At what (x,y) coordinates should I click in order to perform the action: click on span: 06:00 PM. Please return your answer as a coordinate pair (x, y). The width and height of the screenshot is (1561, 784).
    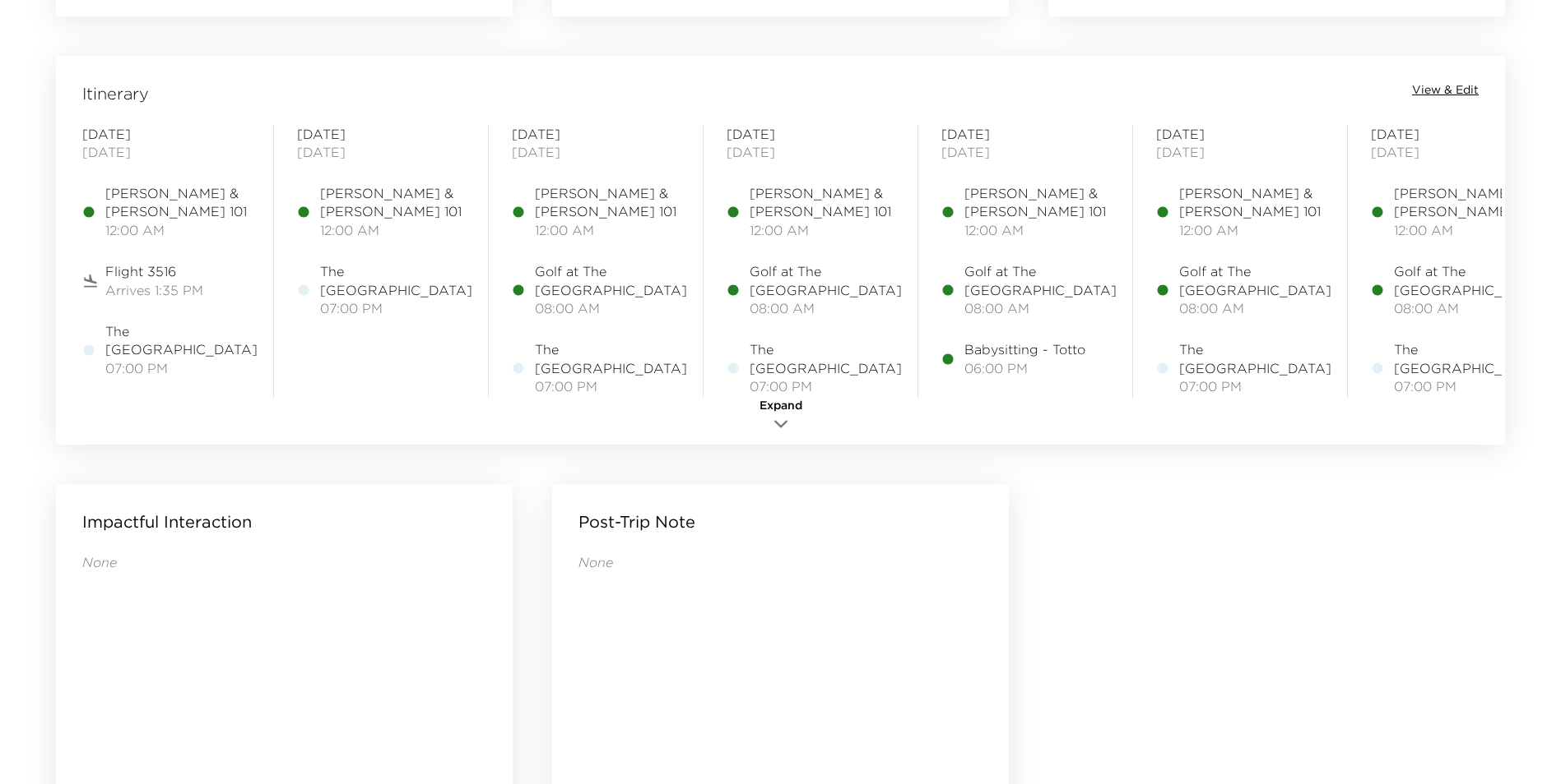
    Looking at the image, I should click on (1024, 368).